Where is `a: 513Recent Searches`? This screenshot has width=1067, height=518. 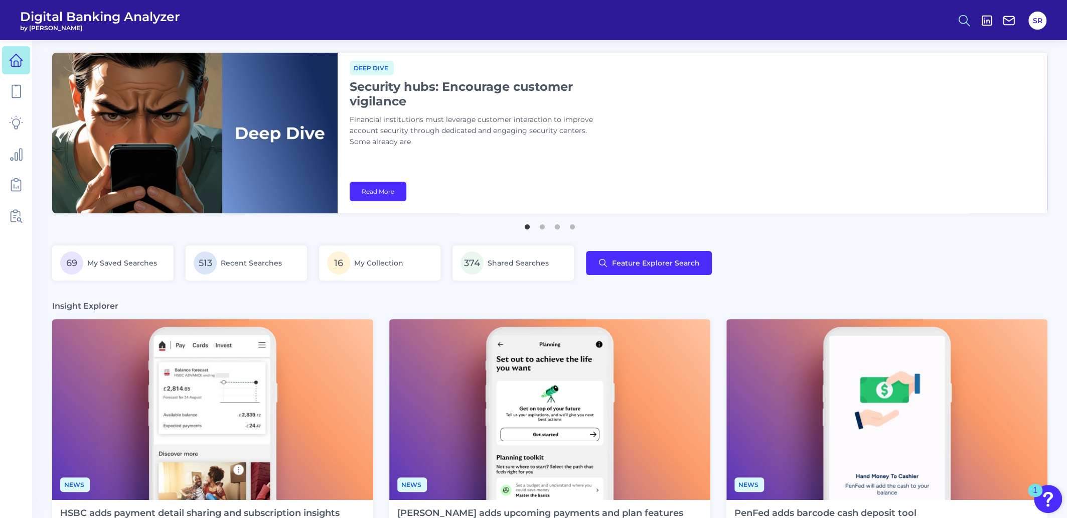
a: 513Recent Searches is located at coordinates (246, 263).